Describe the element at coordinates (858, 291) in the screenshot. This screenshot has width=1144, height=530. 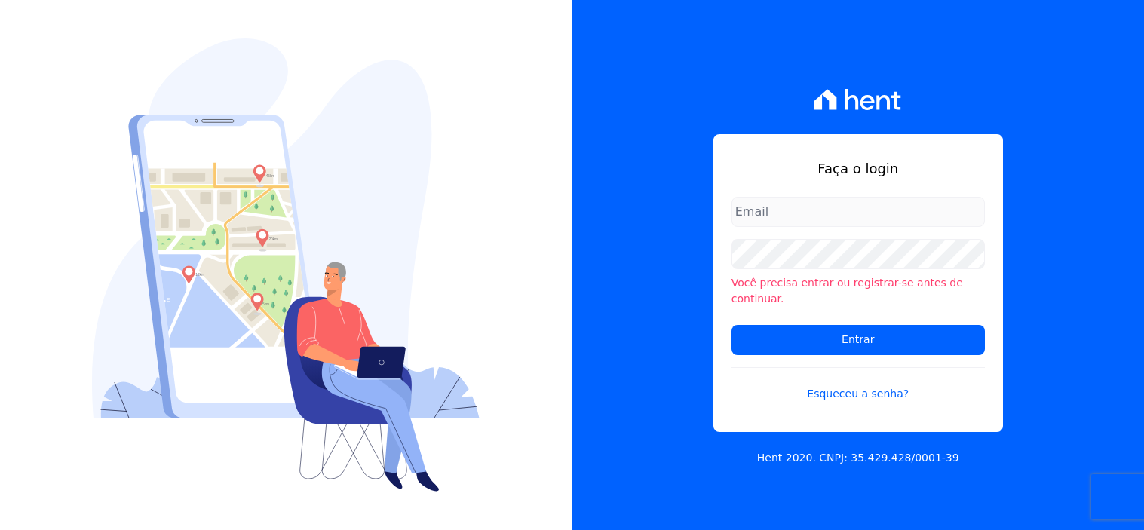
I see `li: Você precisa entrar ou registrar-se antes de continuar.` at that location.